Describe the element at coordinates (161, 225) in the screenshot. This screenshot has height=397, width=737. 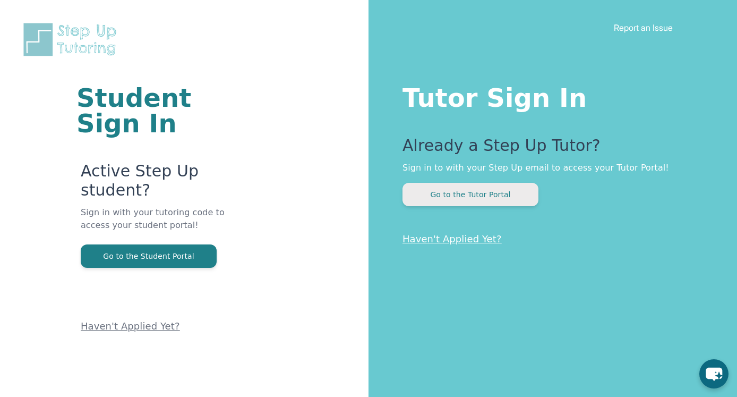
I see `p: Sign in with your tutoring code to access your student portal!` at that location.